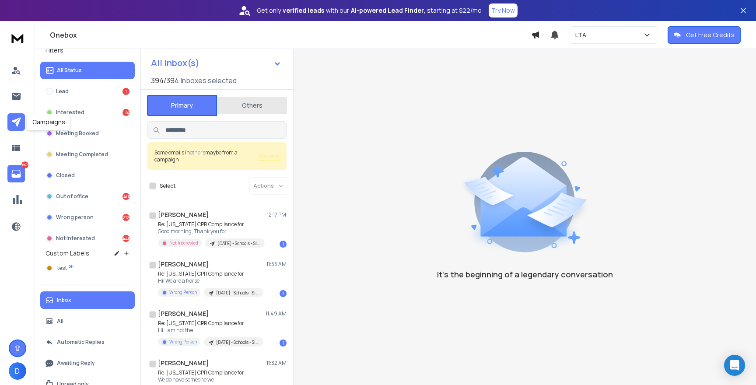 Image resolution: width=756 pixels, height=385 pixels. I want to click on h3: Filters, so click(88, 50).